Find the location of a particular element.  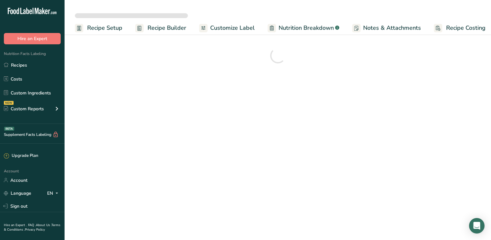

a: Privacy Policy is located at coordinates (35, 229).